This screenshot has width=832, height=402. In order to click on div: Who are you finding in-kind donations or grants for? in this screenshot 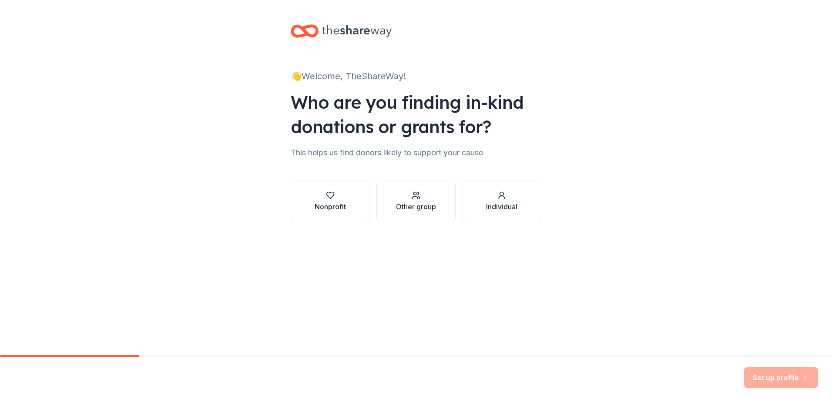, I will do `click(416, 114)`.